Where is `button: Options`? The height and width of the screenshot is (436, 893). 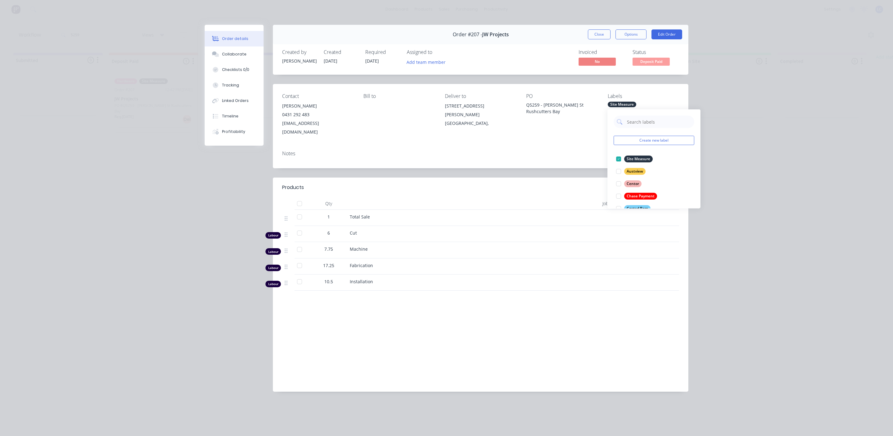 button: Options is located at coordinates (631, 34).